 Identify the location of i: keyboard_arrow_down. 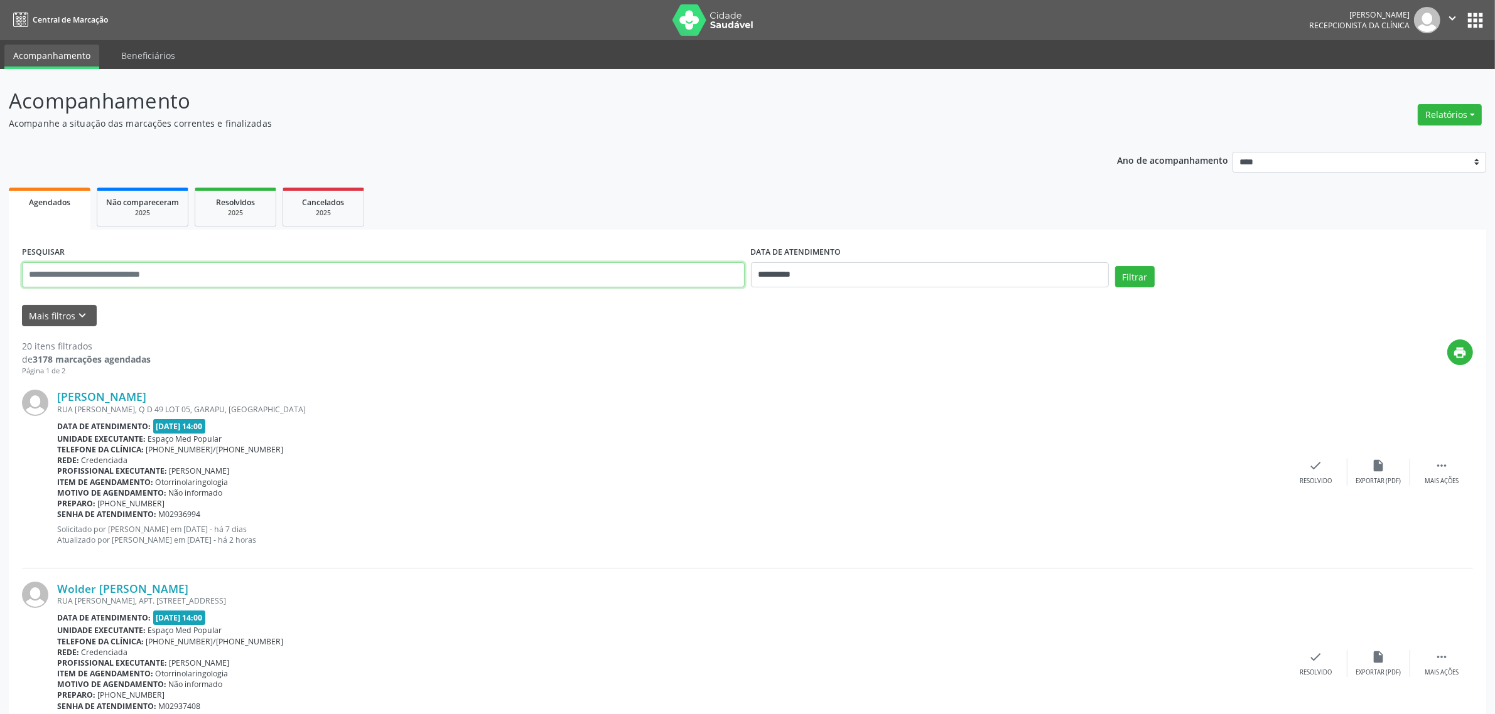
(83, 316).